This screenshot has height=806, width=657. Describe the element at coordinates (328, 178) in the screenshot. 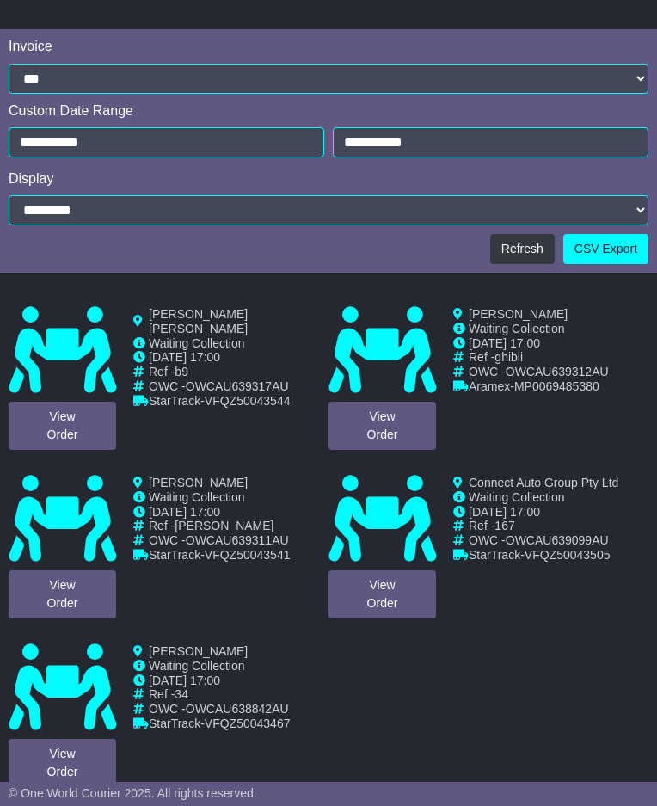

I see `div: Display` at that location.